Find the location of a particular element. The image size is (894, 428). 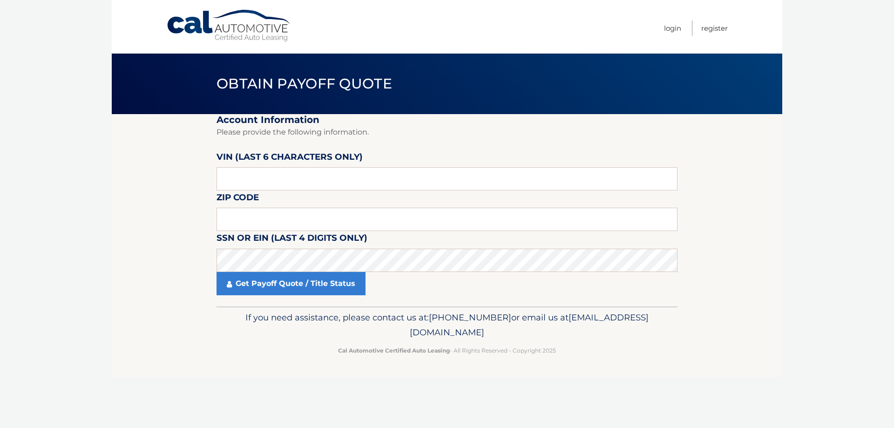

strong: Cal Automotive Certified Auto Leasing is located at coordinates (394, 350).